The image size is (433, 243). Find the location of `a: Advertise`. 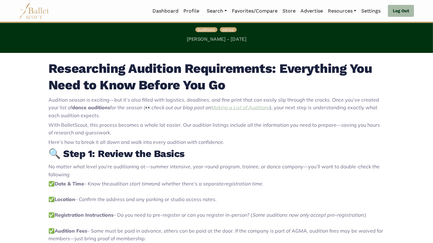

a: Advertise is located at coordinates (311, 11).